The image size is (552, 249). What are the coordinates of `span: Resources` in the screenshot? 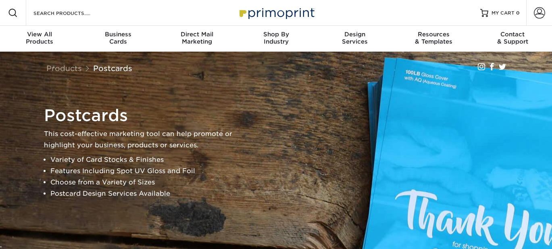 It's located at (434, 34).